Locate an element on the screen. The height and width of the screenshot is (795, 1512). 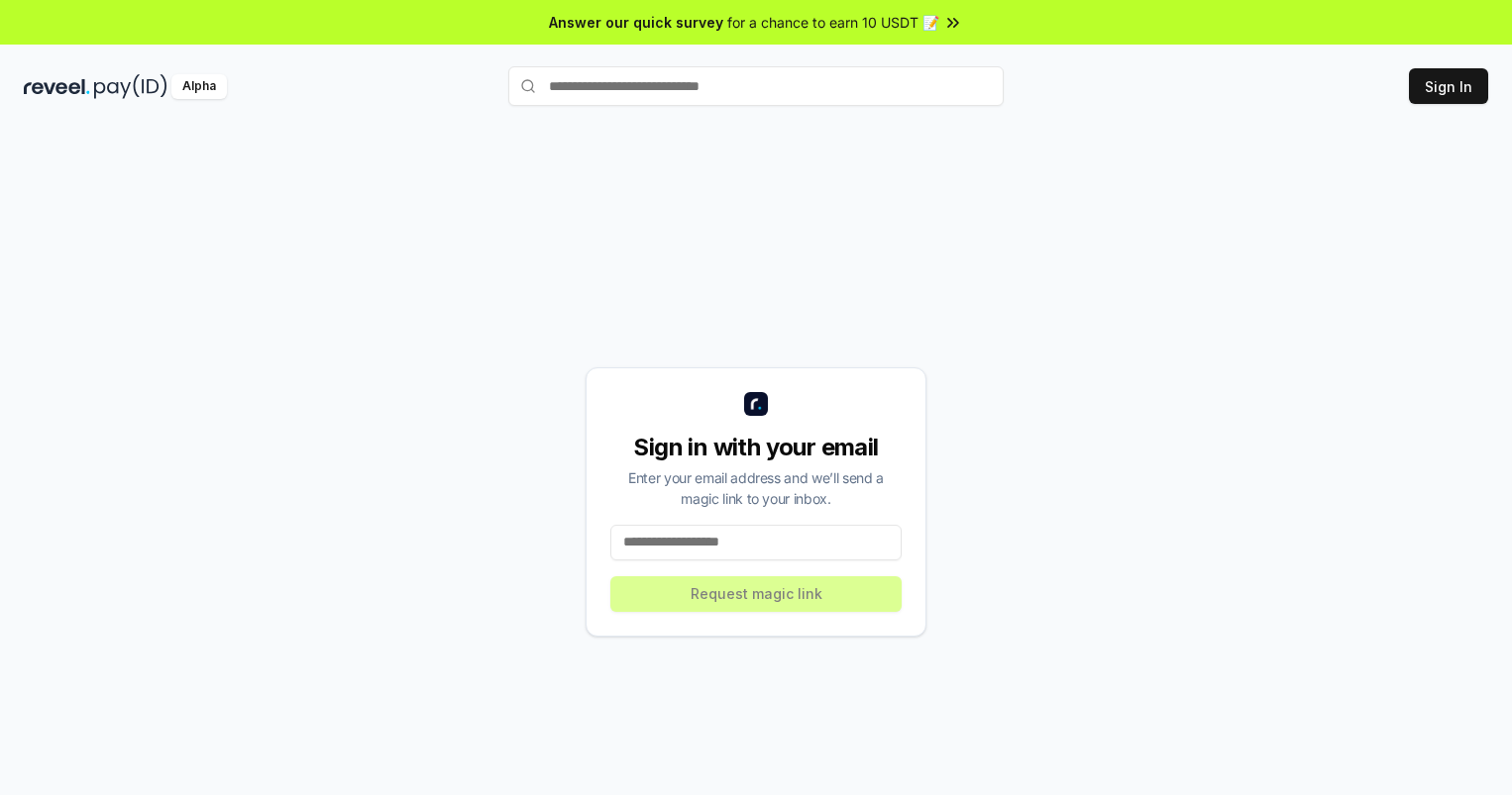
div: Enter your email address and we’ll send a magic link to your inbox. is located at coordinates (756, 488).